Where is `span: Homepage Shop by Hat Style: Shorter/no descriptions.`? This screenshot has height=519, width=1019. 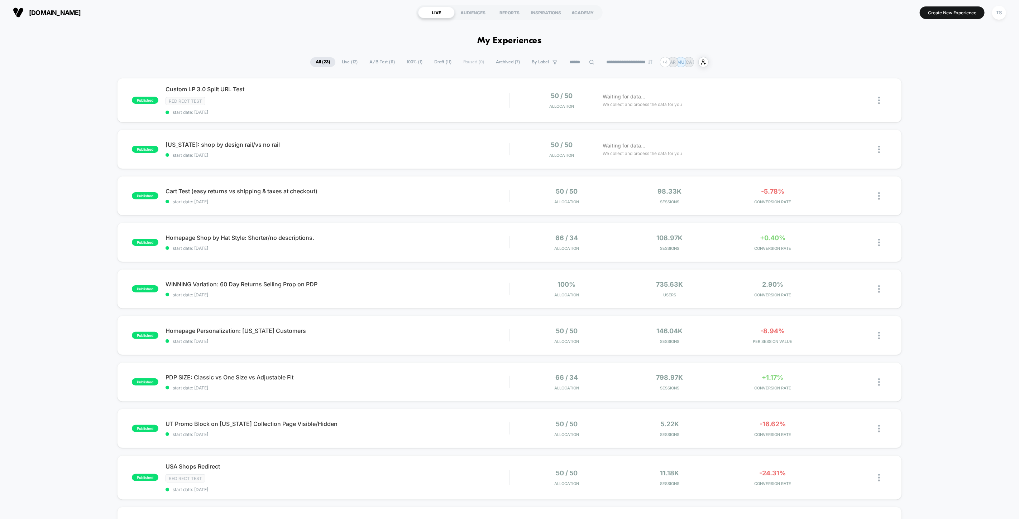
span: Homepage Shop by Hat Style: Shorter/no descriptions. is located at coordinates (337, 238).